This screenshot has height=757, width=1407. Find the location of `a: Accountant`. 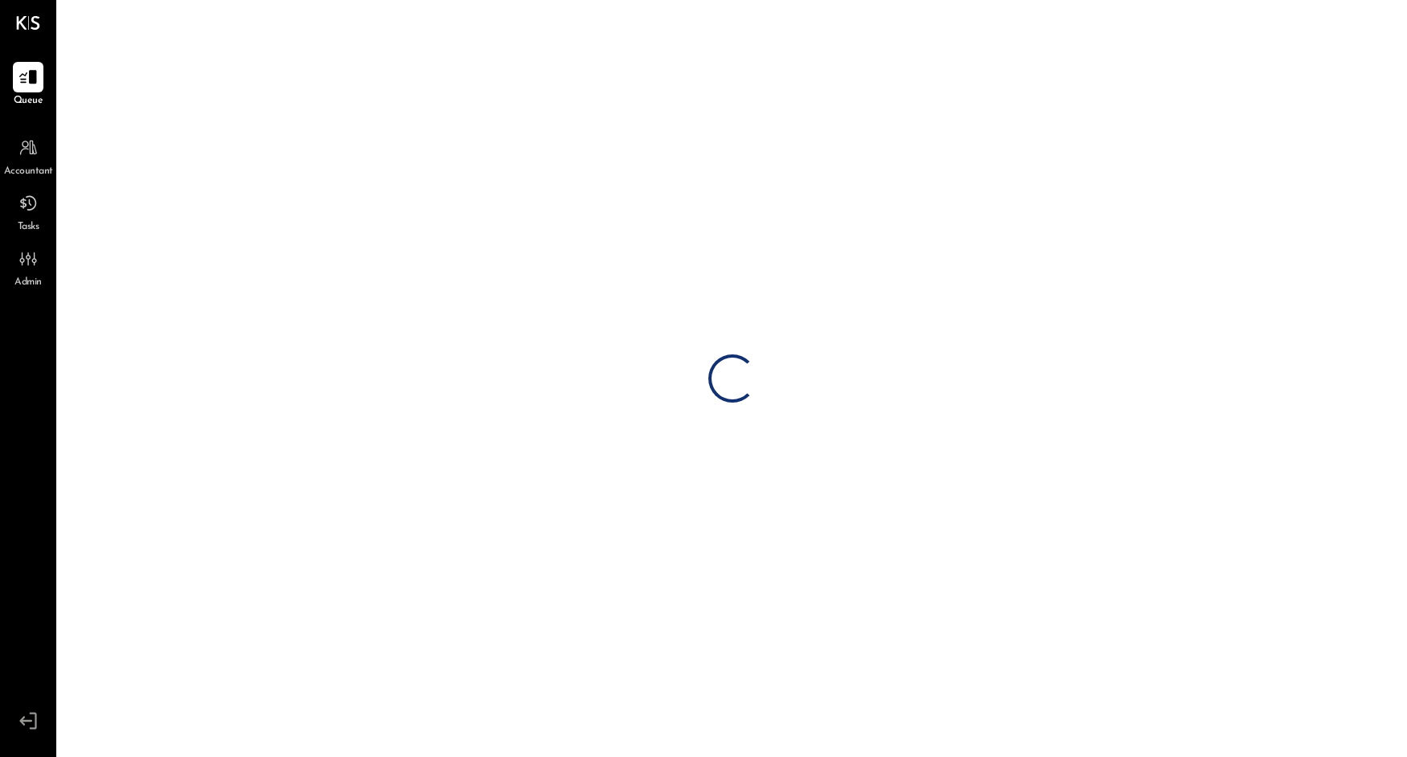

a: Accountant is located at coordinates (28, 156).